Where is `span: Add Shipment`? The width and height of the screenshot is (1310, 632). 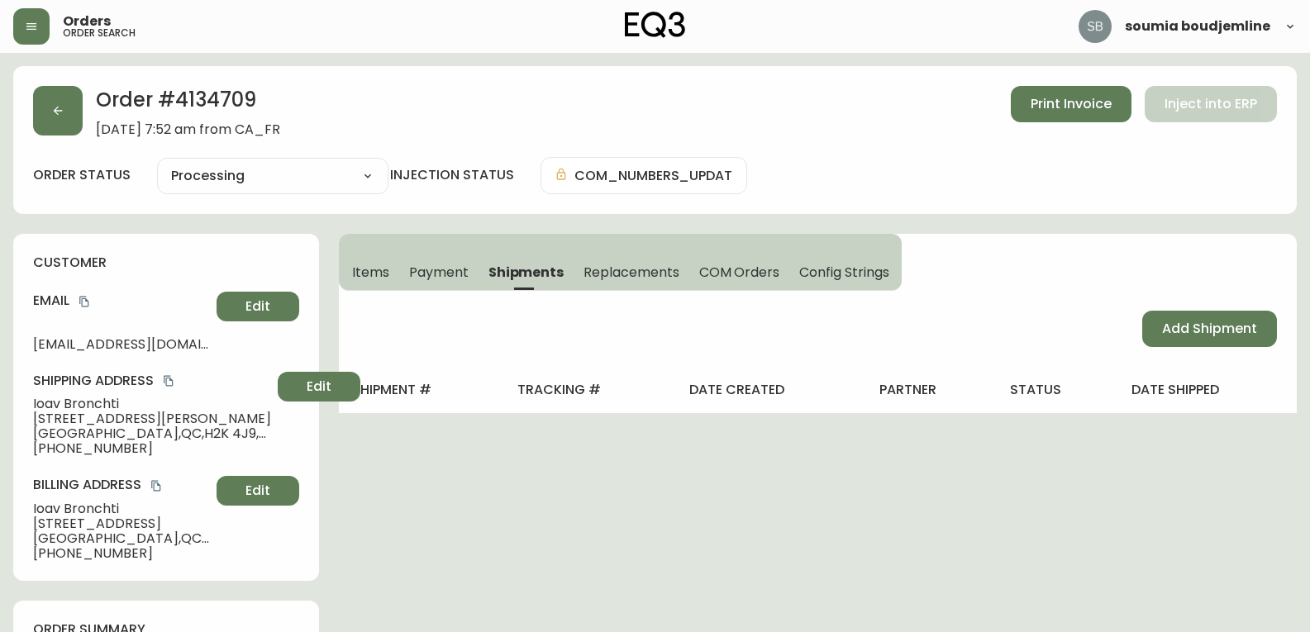
span: Add Shipment is located at coordinates (1209, 329).